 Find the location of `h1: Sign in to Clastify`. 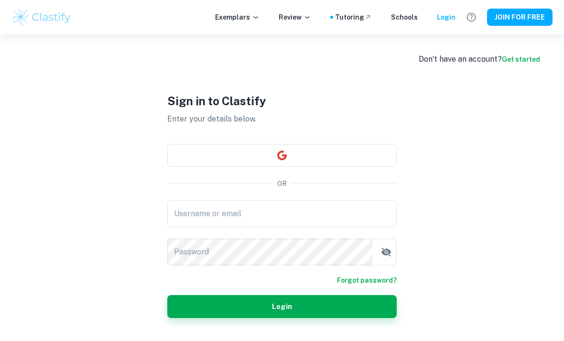

h1: Sign in to Clastify is located at coordinates (282, 101).